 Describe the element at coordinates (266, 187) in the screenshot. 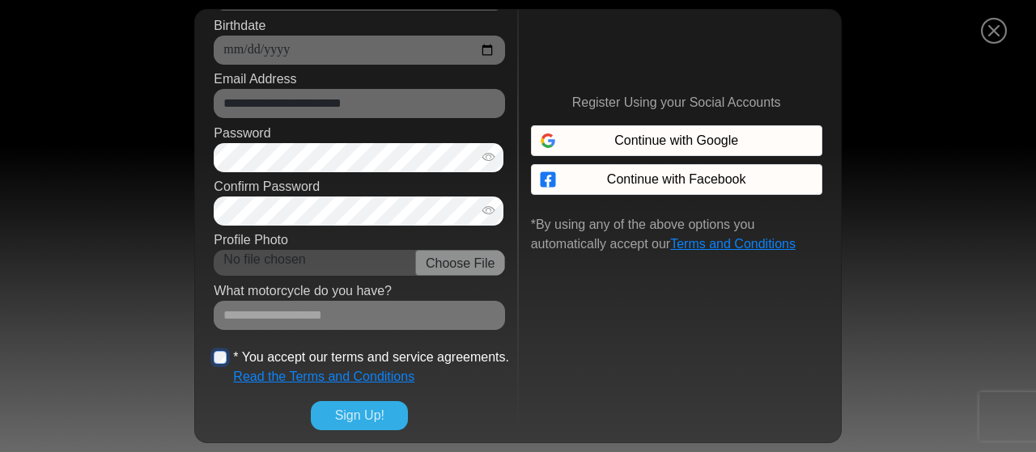

I see `label: Confirm Password` at that location.